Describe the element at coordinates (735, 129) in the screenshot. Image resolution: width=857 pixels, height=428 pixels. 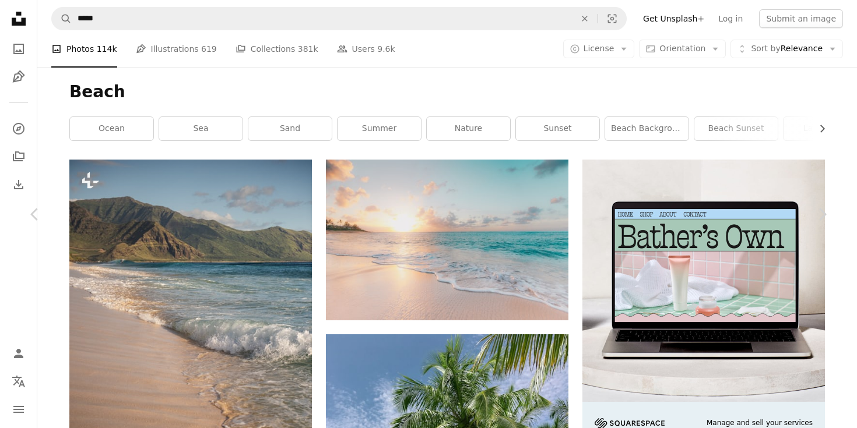
I see `a: beach sunset` at that location.